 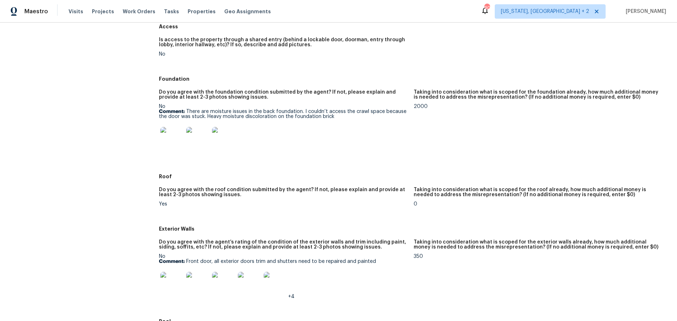 What do you see at coordinates (283, 192) in the screenshot?
I see `h5: Do you agree with the roof condition submitted by the agent? If not, please explain and provide a...` at bounding box center [283, 192].